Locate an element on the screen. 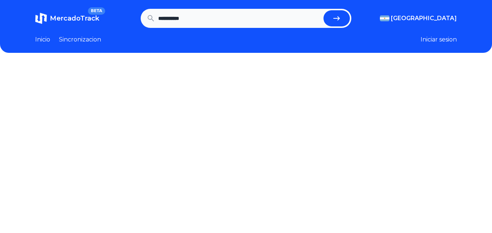 The height and width of the screenshot is (233, 492). button: Iniciar sesion is located at coordinates (439, 40).